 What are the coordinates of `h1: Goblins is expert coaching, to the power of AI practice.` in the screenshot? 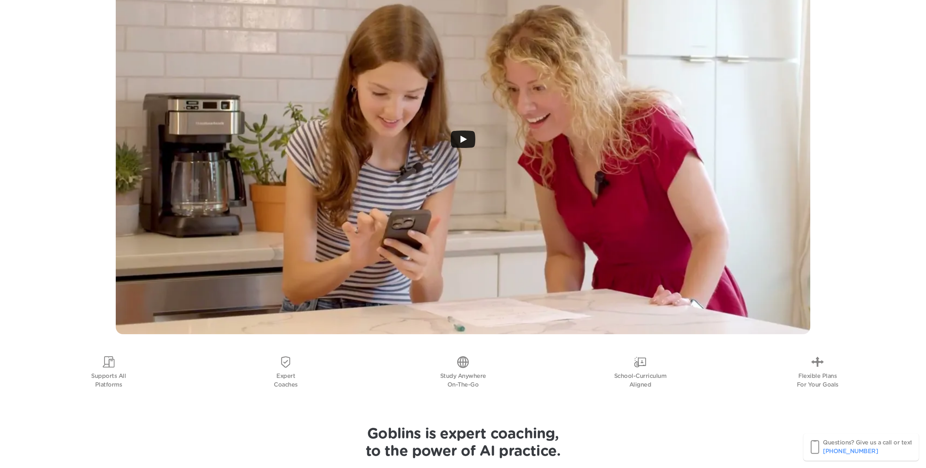 It's located at (463, 443).